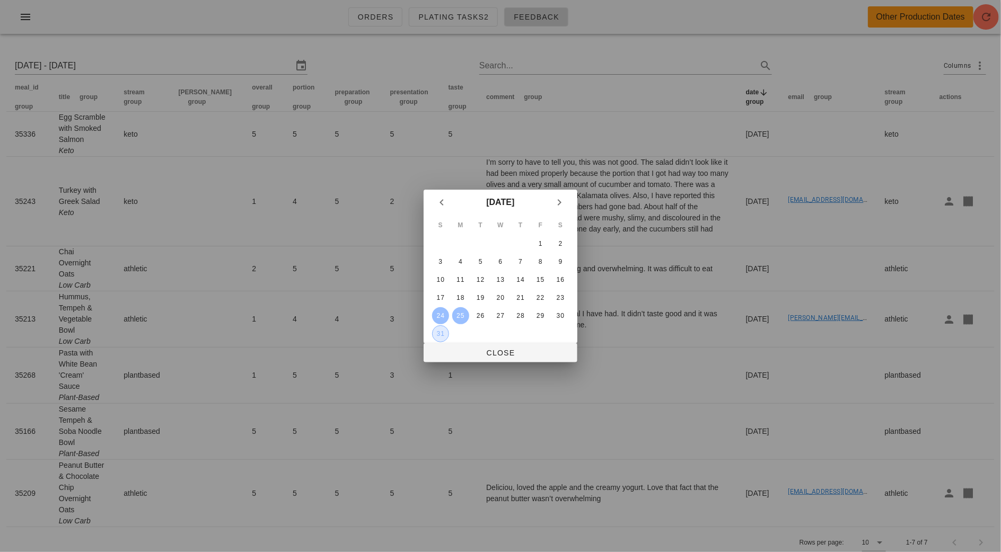  Describe the element at coordinates (440, 334) in the screenshot. I see `button: 31` at that location.